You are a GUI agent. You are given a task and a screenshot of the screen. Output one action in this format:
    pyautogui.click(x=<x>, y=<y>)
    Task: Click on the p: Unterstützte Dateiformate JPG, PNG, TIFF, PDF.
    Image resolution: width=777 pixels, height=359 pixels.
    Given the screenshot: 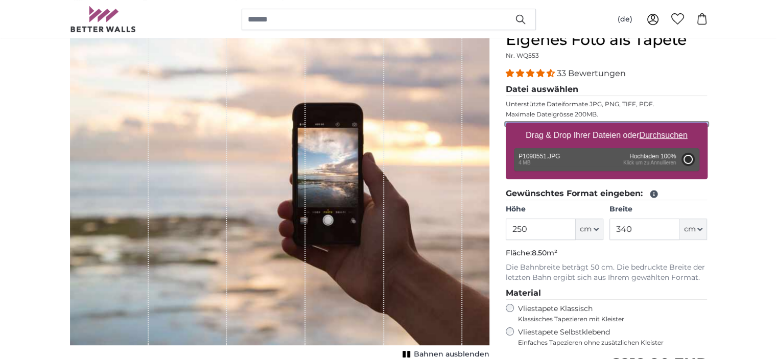 What is the action you would take?
    pyautogui.click(x=606, y=104)
    